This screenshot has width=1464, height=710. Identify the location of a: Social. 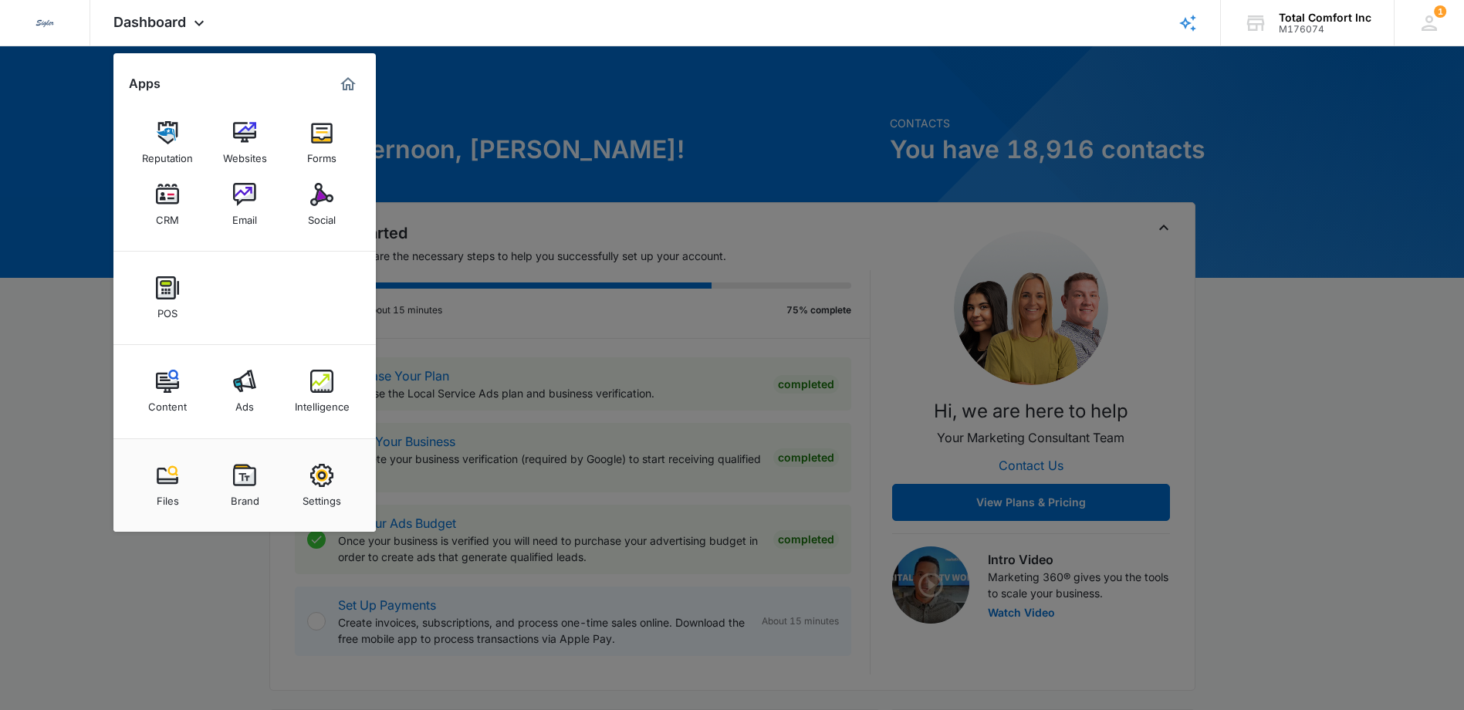
(322, 204).